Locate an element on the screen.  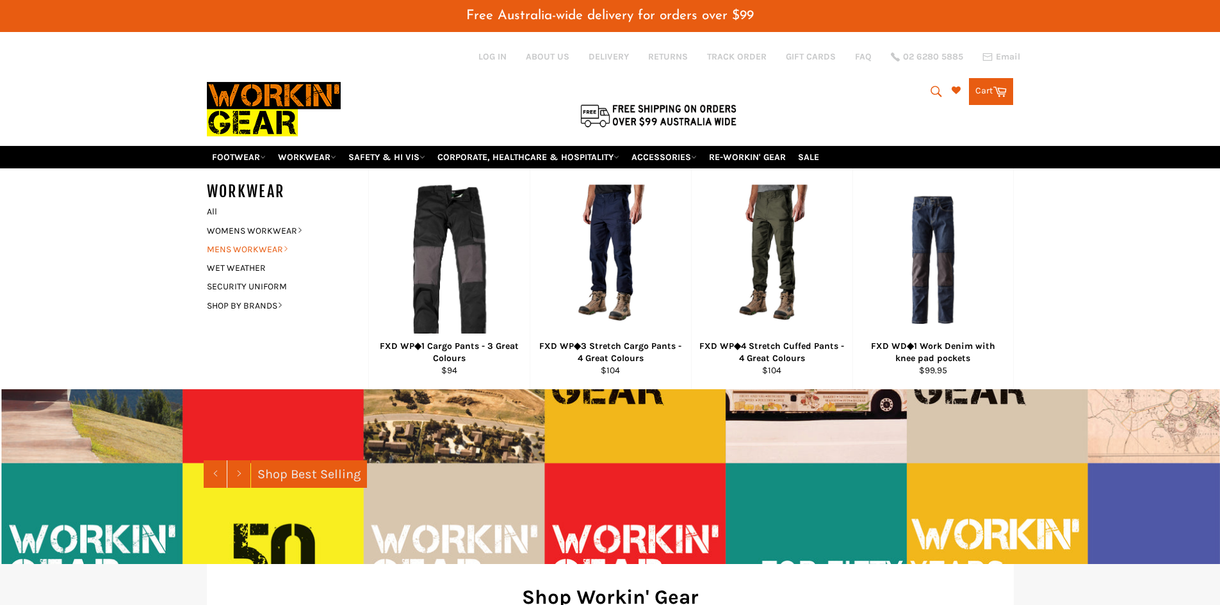
img: FXD WP◆4 Stretch Cuffed Pants - 4 Great Colours is located at coordinates (772, 259).